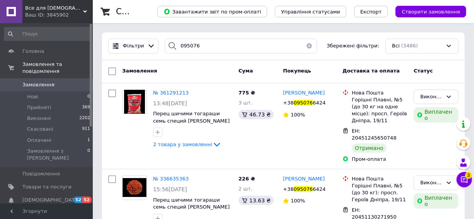  I want to click on span: № 336635363, so click(171, 179).